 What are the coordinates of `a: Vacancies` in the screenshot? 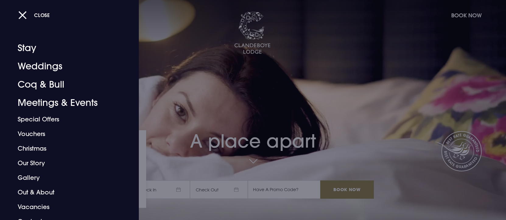 It's located at (66, 207).